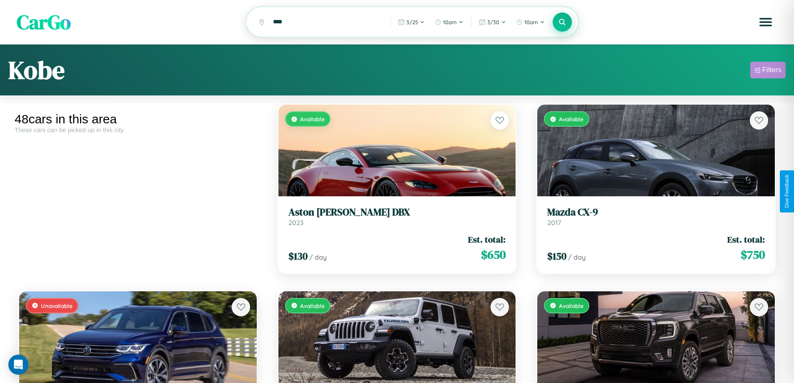 This screenshot has height=383, width=794. What do you see at coordinates (786, 191) in the screenshot?
I see `div: Give Feedback` at bounding box center [786, 191].